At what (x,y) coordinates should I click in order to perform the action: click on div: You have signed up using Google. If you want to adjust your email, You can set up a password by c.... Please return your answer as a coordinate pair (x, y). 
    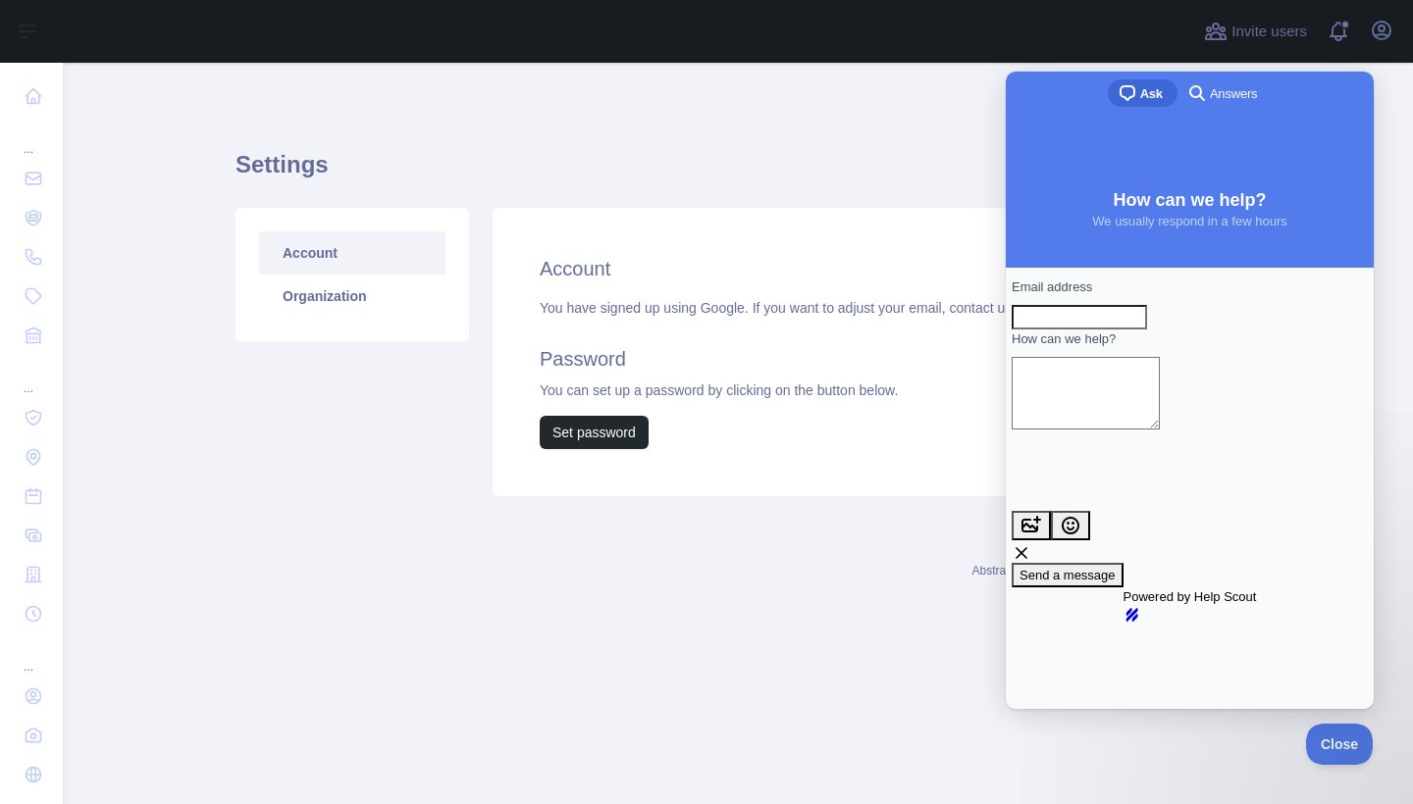
    Looking at the image, I should click on (866, 374).